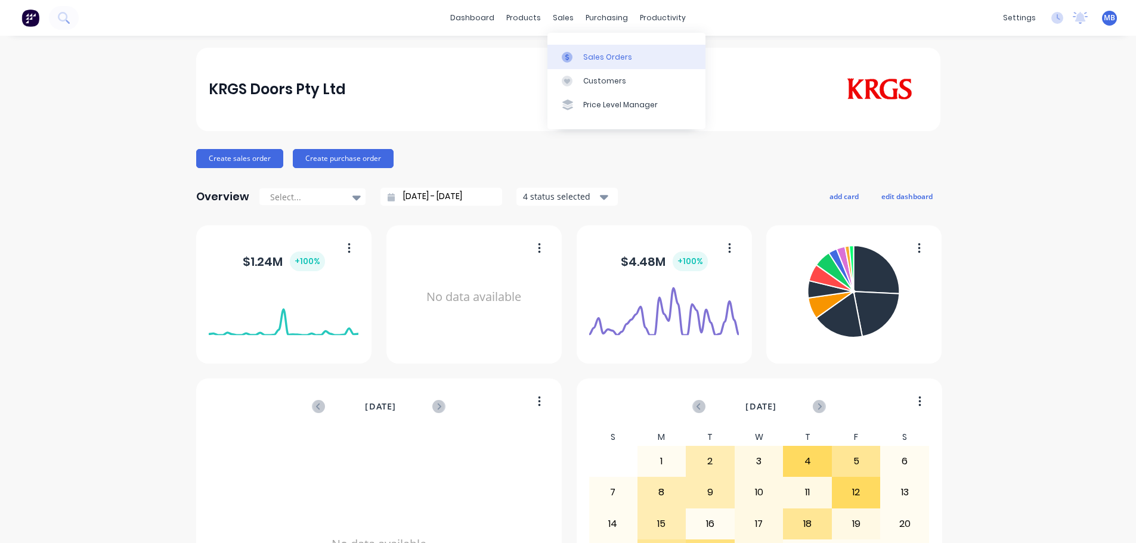 The height and width of the screenshot is (543, 1136). What do you see at coordinates (710, 461) in the screenshot?
I see `div: 2` at bounding box center [710, 461].